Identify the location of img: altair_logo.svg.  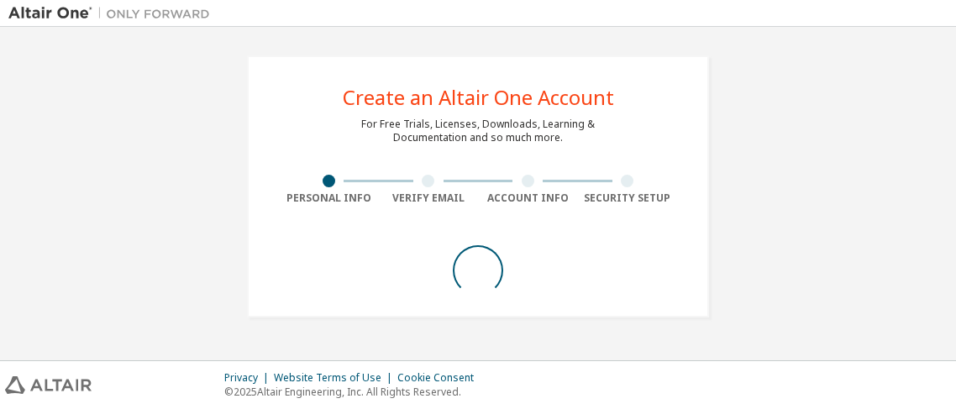
(48, 385).